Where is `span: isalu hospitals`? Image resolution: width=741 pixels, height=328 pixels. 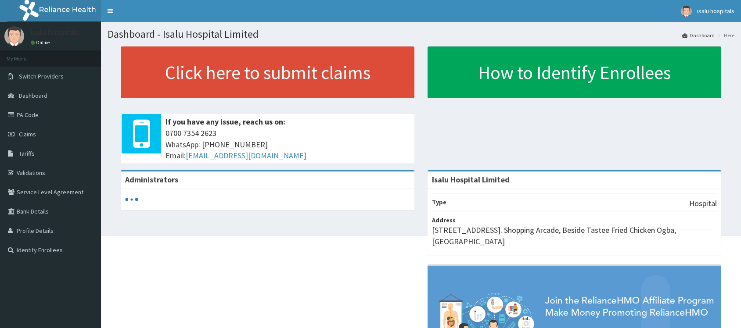
span: isalu hospitals is located at coordinates (715, 11).